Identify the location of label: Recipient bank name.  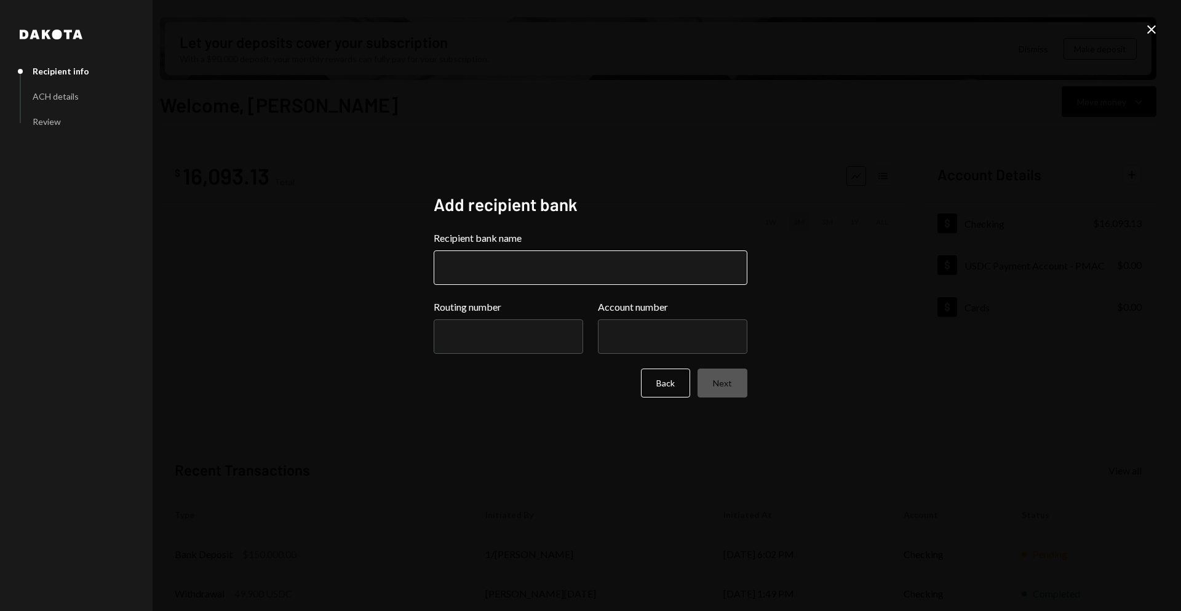
(591, 238).